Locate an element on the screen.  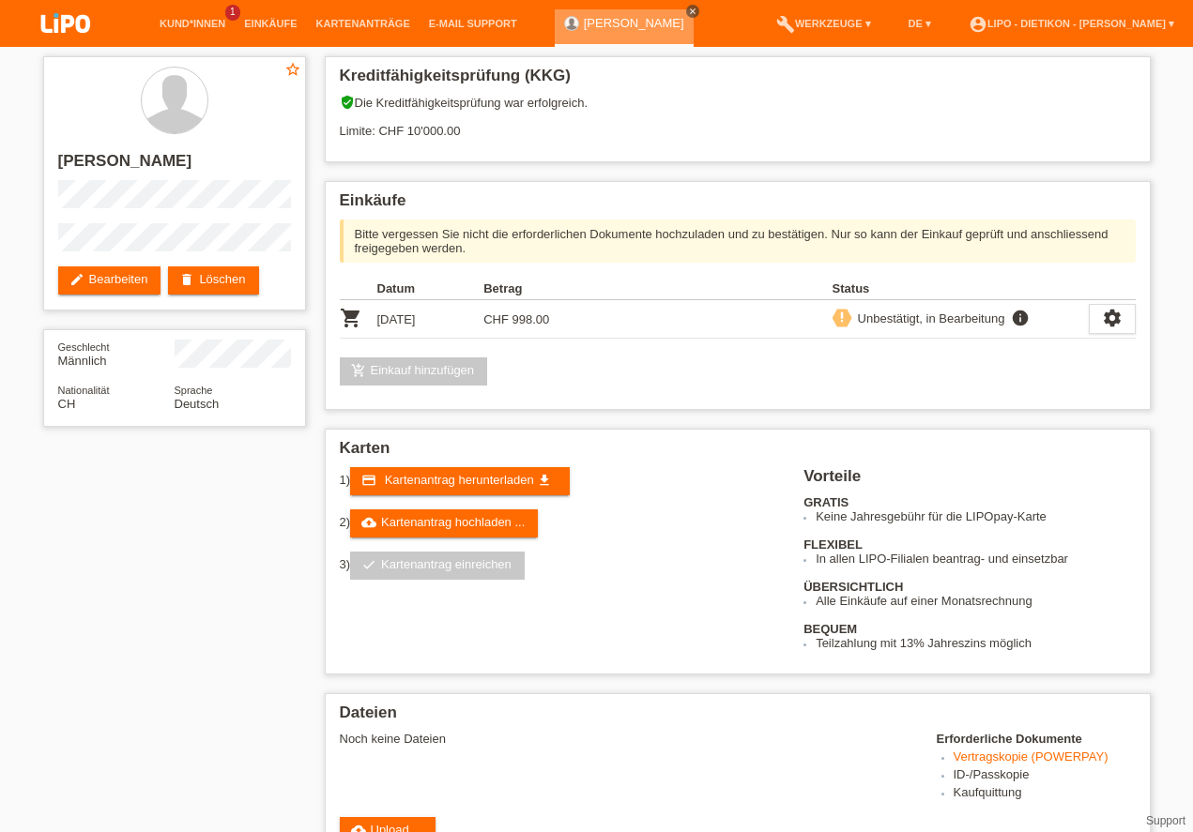
h2: Karten is located at coordinates (738, 453).